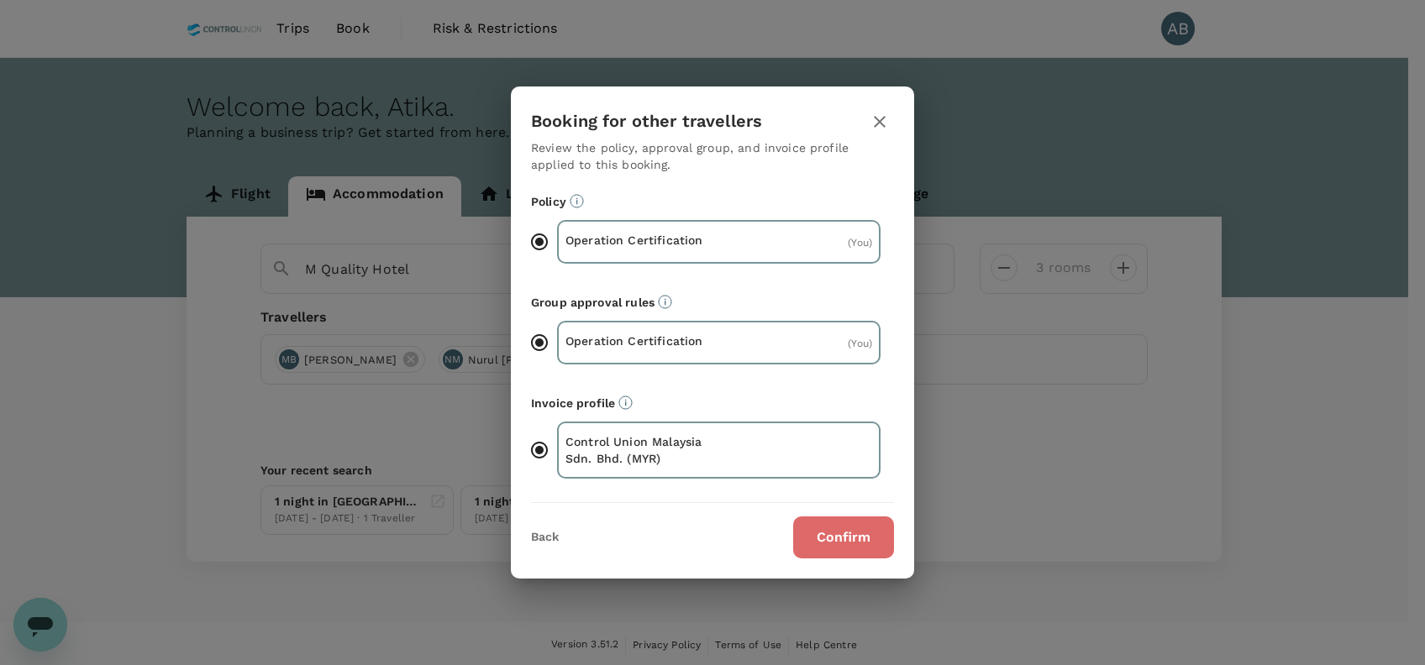 The image size is (1425, 665). Describe the element at coordinates (712, 403) in the screenshot. I see `p: Invoice profile` at that location.